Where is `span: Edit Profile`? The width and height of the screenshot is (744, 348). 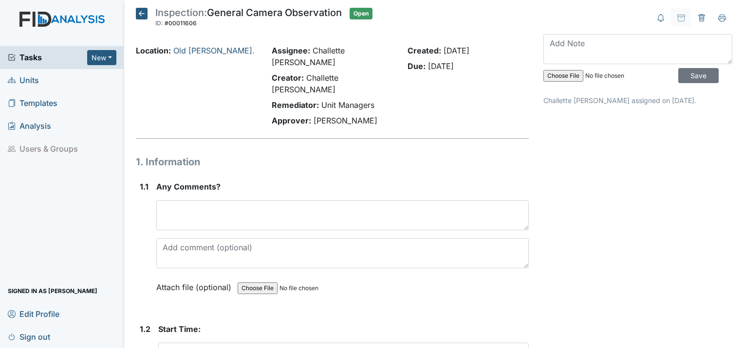
span: Edit Profile is located at coordinates (34, 314).